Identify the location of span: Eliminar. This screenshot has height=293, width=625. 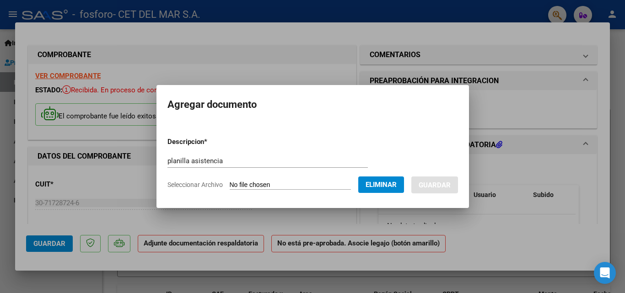
(381, 185).